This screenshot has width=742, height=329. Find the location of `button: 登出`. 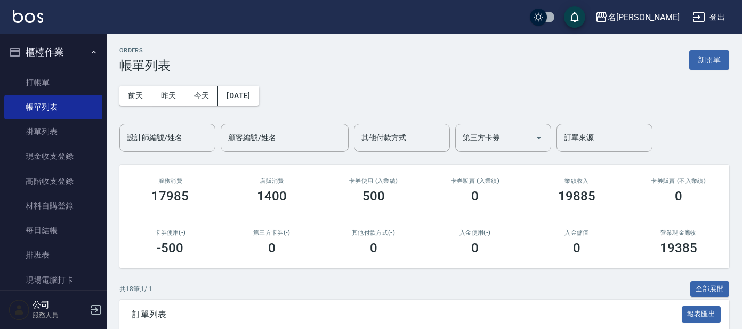

button: 登出 is located at coordinates (708, 17).